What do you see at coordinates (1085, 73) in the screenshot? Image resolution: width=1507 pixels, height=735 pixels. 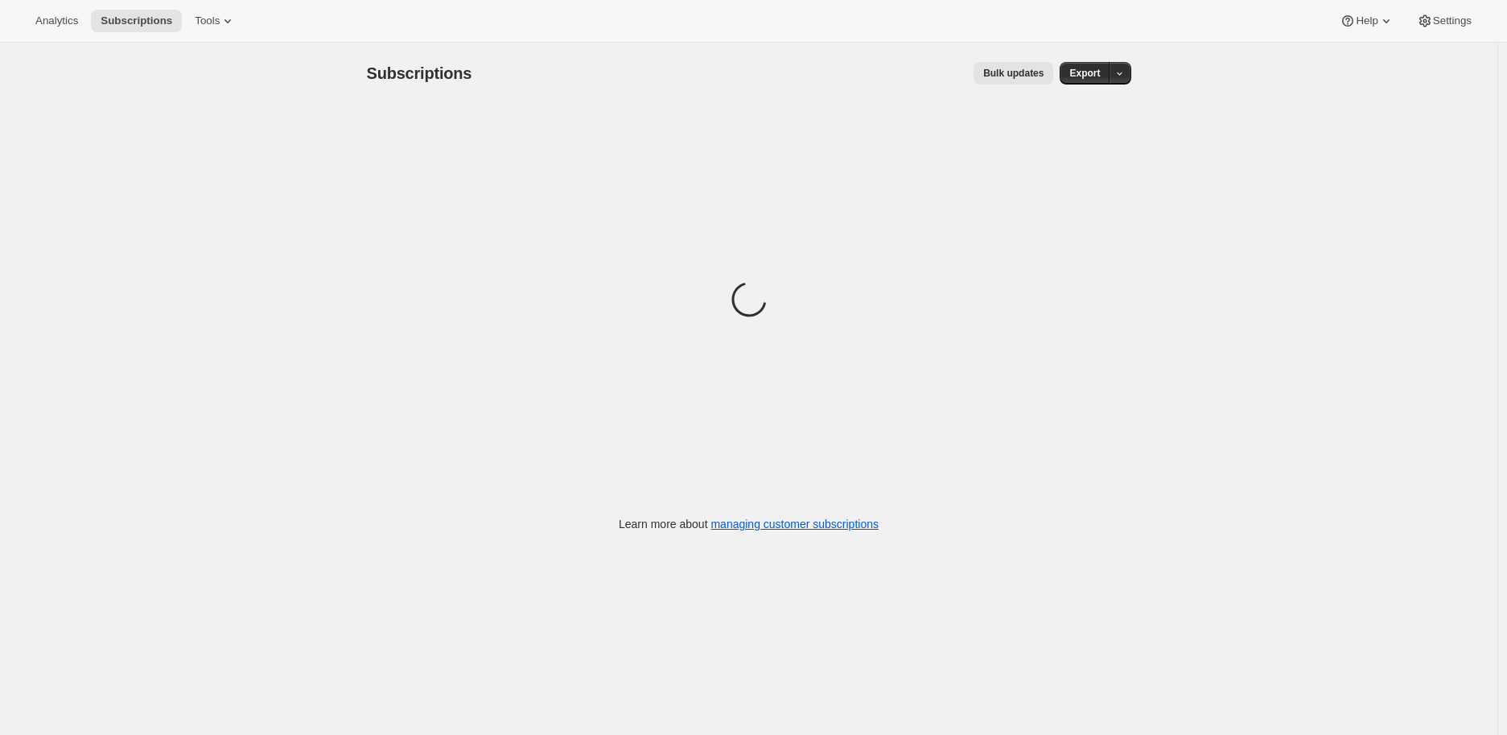 I see `button: Export` at bounding box center [1085, 73].